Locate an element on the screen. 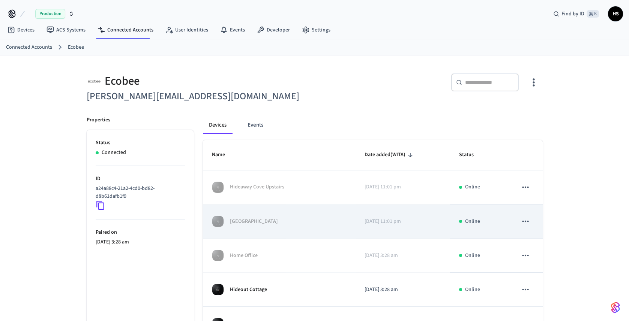 The image size is (629, 321). button: Events is located at coordinates (255, 125).